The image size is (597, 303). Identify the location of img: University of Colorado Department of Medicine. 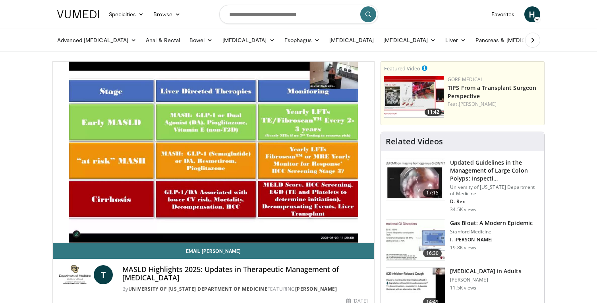
(75, 274).